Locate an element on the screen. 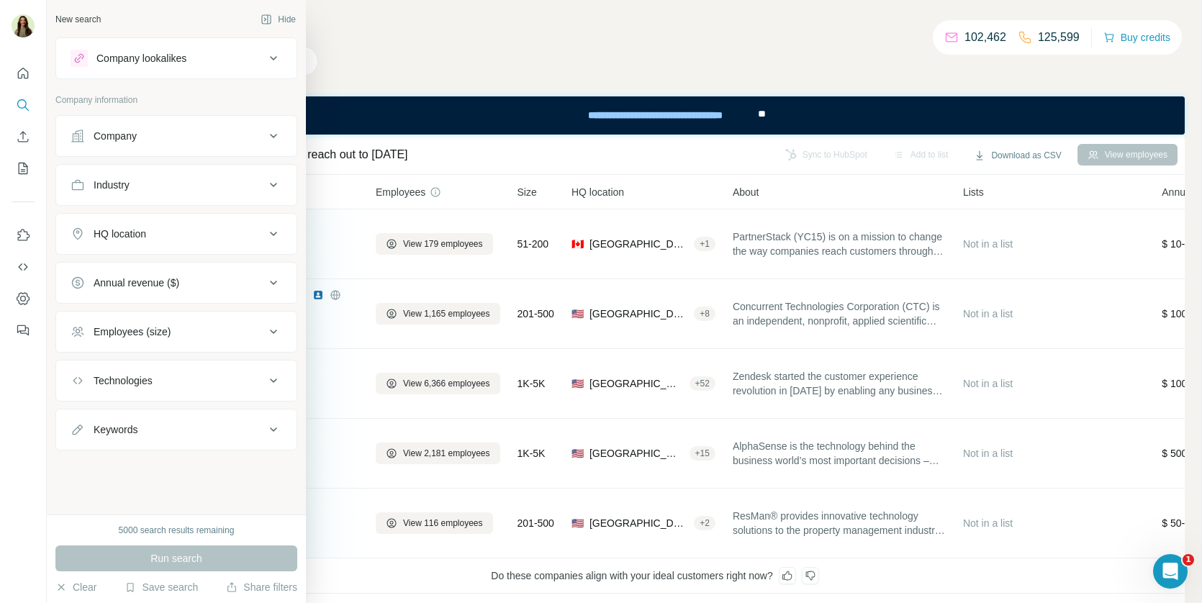 The height and width of the screenshot is (603, 1202). button: View 179 employees is located at coordinates (434, 244).